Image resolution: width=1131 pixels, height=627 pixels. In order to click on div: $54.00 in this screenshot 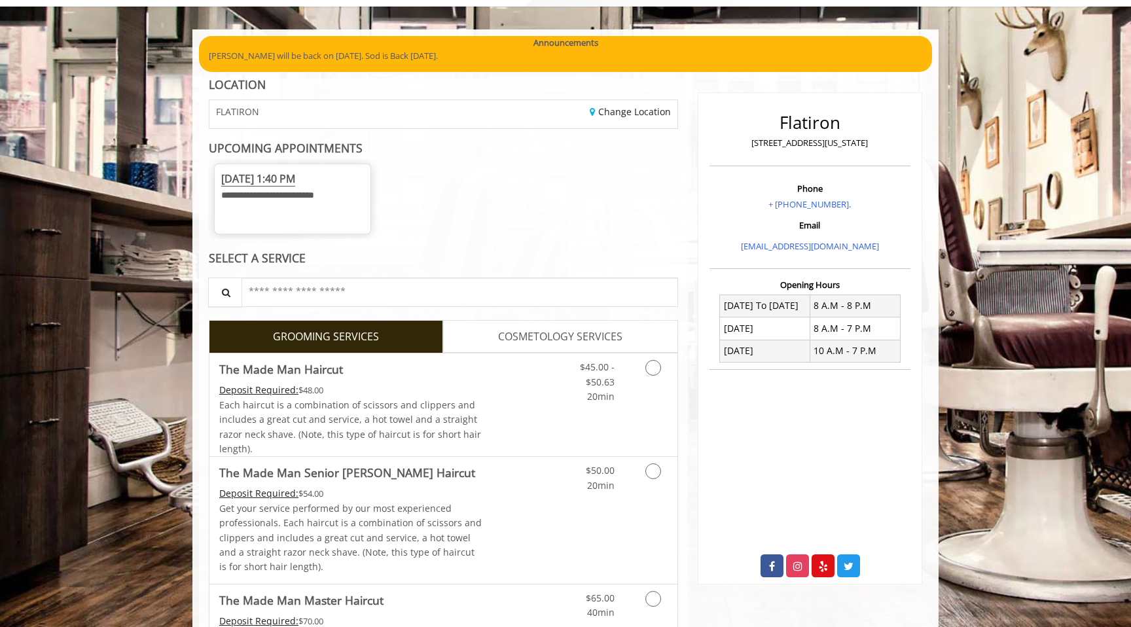, I will do `click(351, 494)`.